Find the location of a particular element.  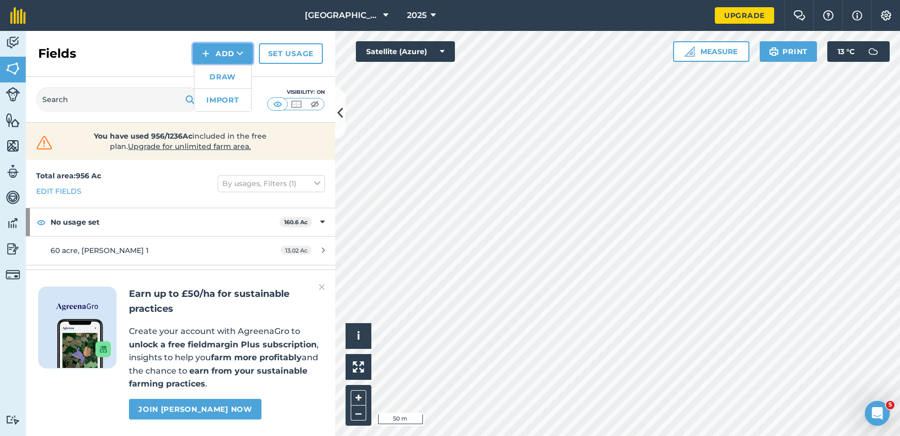

span: Upgrade for unlimited farm area. is located at coordinates (190, 147).